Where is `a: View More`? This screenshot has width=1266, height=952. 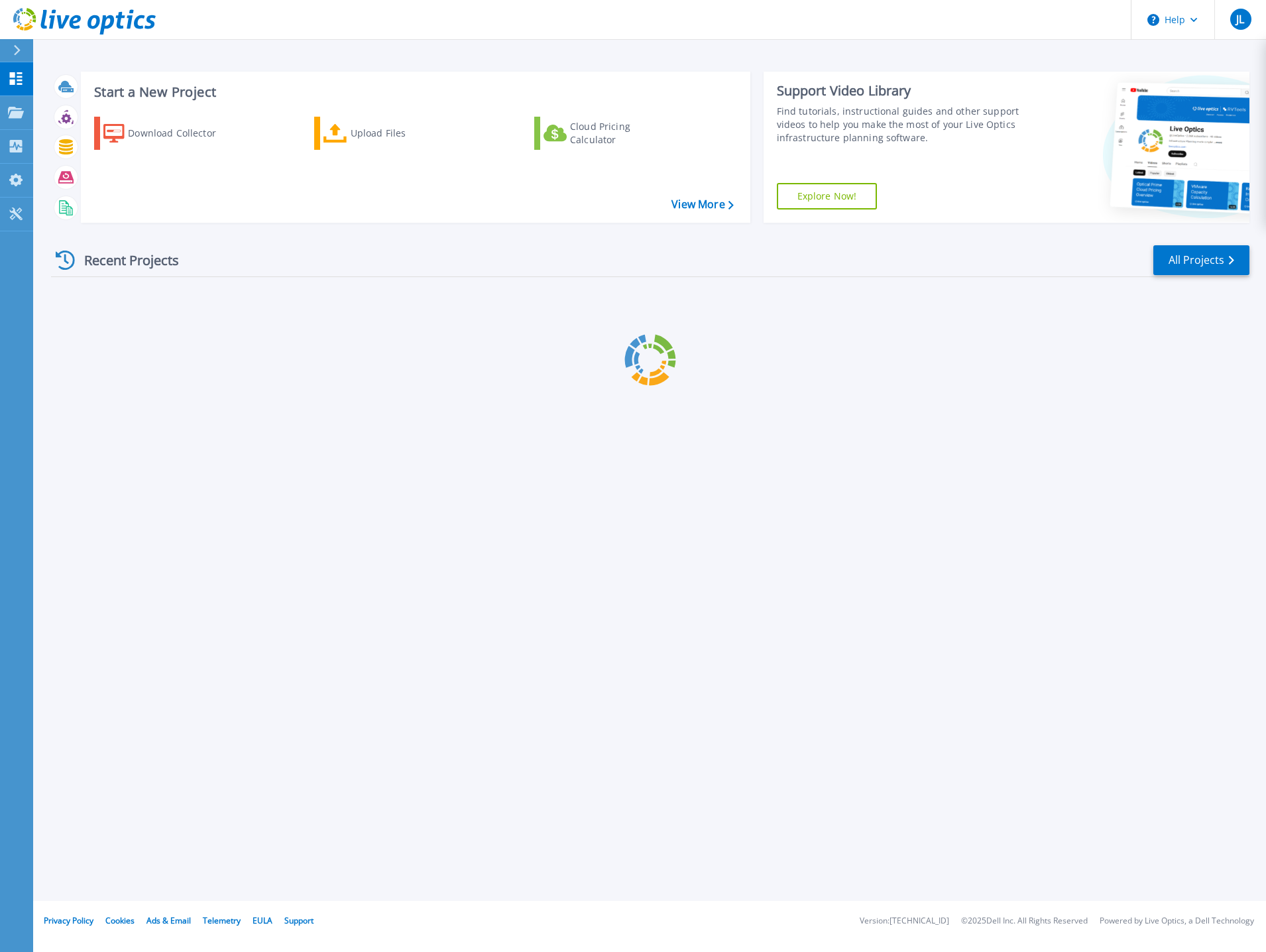 a: View More is located at coordinates (702, 204).